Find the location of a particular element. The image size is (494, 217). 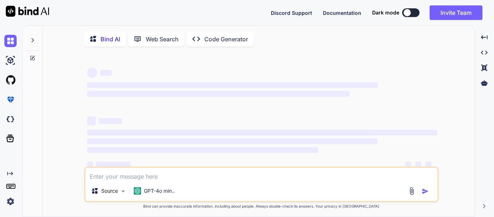

p: Bind AI is located at coordinates (110, 39).